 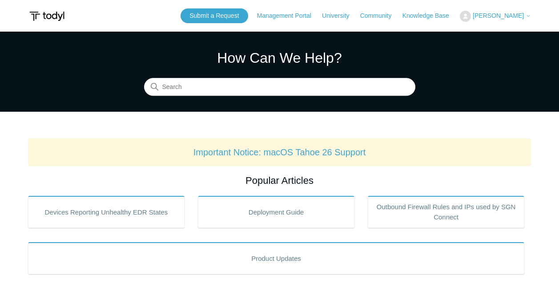 What do you see at coordinates (47, 16) in the screenshot?
I see `img: Todyl Support Center Help Center home page` at bounding box center [47, 16].